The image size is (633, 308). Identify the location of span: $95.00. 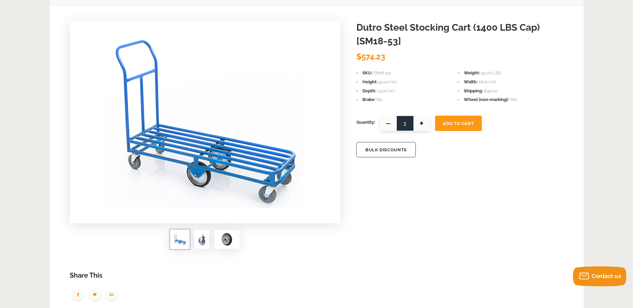
(491, 91).